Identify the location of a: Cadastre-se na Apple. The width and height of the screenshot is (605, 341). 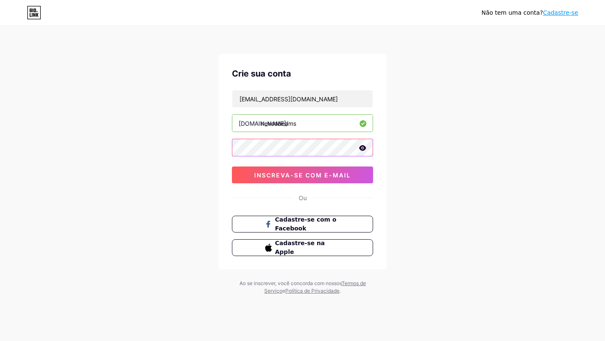
(303, 248).